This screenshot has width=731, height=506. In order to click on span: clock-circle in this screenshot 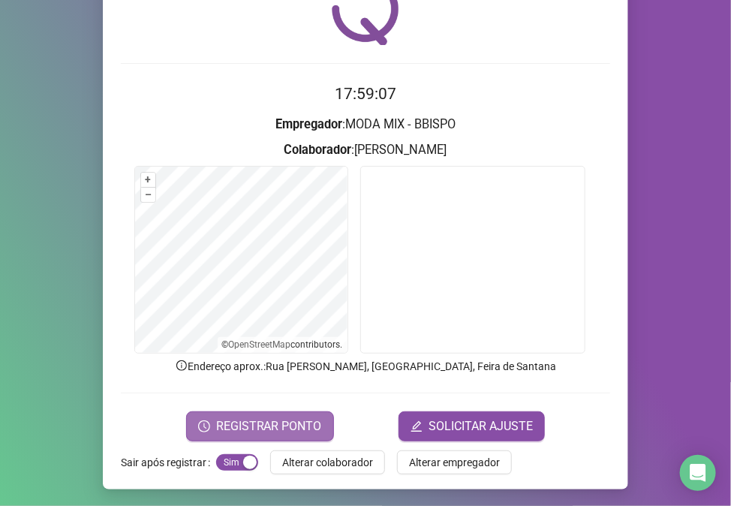, I will do `click(204, 426)`.